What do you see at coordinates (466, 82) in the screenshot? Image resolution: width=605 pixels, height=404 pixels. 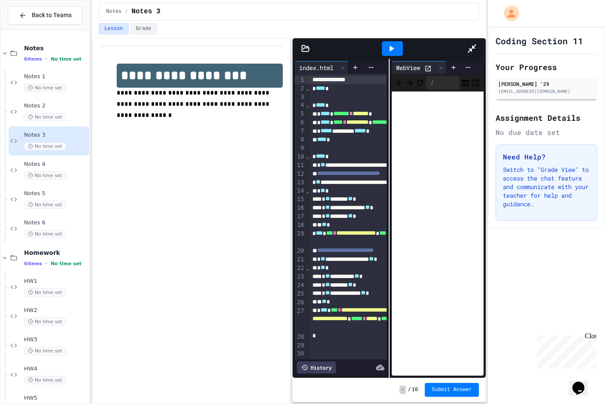 I see `button: Console` at bounding box center [466, 82].